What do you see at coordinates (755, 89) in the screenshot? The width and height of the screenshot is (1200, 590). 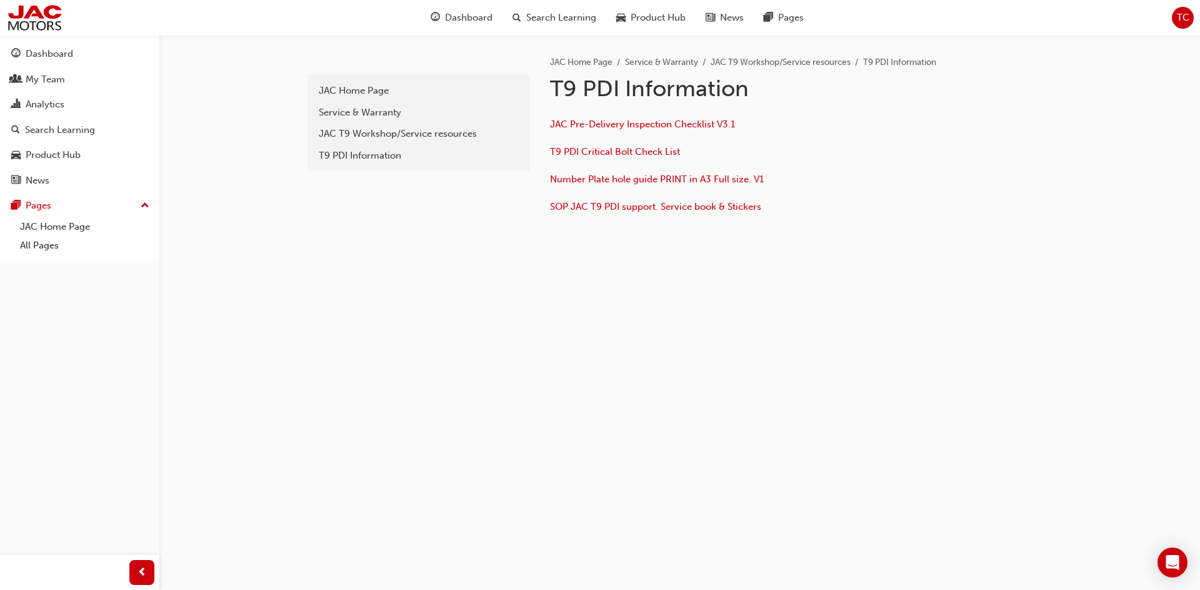 I see `h1: T9 PDI Information` at bounding box center [755, 89].